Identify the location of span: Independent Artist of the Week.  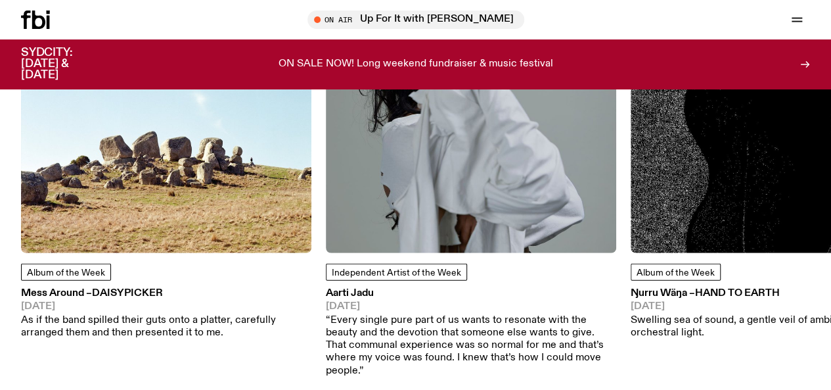
(396, 273).